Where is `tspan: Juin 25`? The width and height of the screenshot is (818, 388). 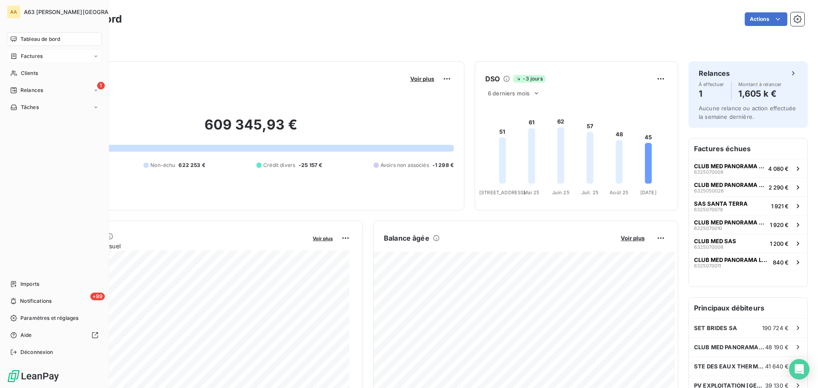 tspan: Juin 25 is located at coordinates (561, 193).